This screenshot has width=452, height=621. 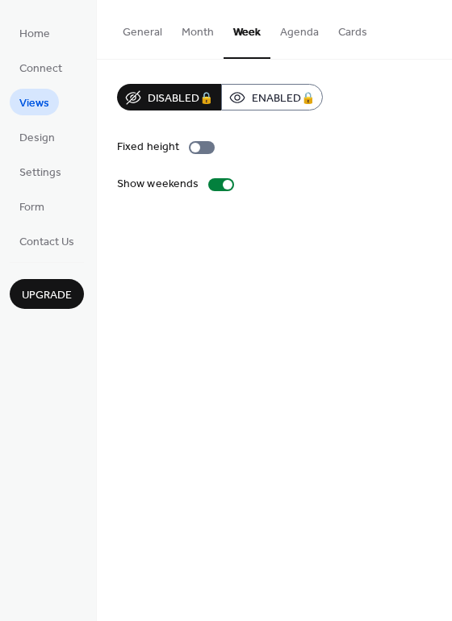 I want to click on a: Connect, so click(x=40, y=67).